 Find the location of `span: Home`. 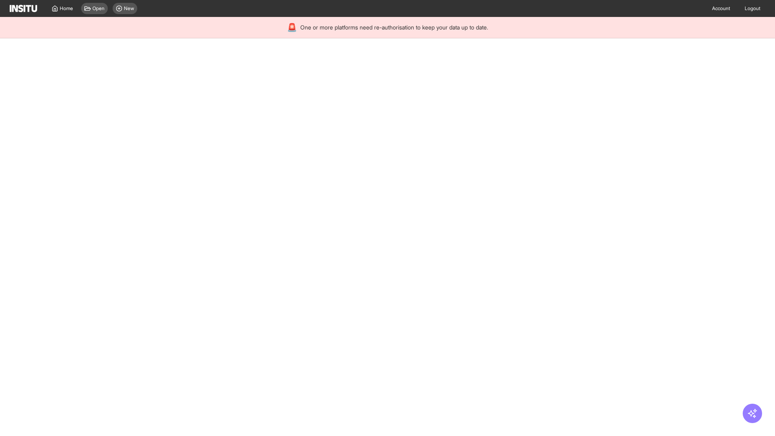

span: Home is located at coordinates (66, 8).